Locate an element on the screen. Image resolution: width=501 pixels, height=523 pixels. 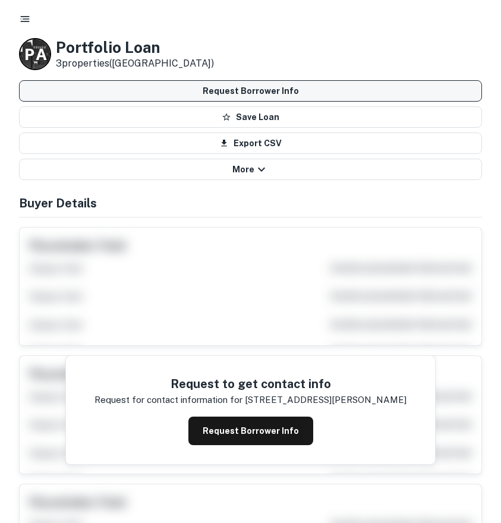
p: Request for contact information for is located at coordinates (168, 400).